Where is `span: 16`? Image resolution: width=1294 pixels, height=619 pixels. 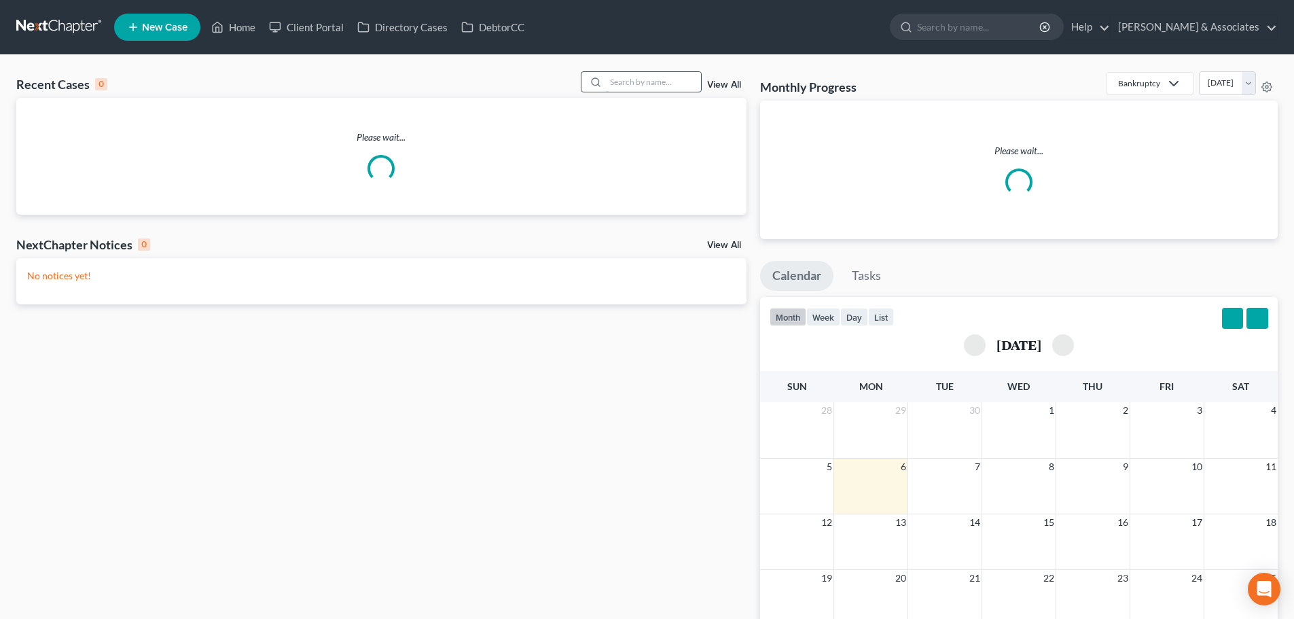 span: 16 is located at coordinates (1123, 522).